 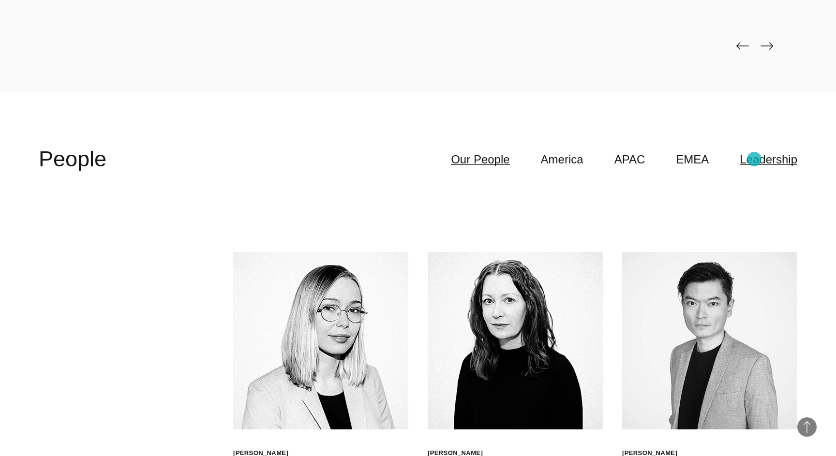 I want to click on h2: People, so click(x=73, y=159).